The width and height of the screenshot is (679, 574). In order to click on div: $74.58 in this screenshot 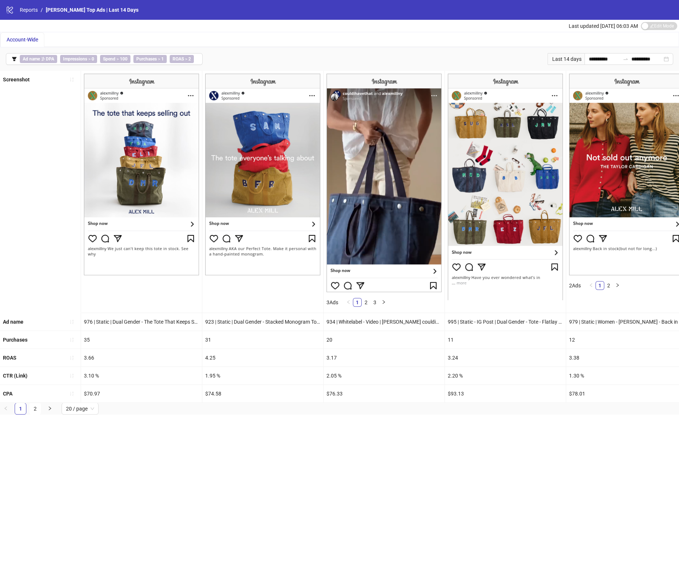, I will do `click(263, 394)`.